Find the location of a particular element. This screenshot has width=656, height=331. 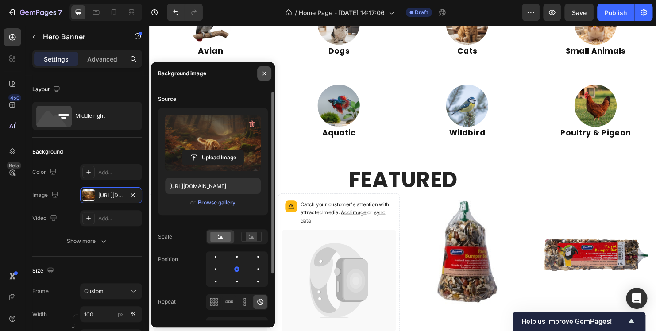

div: Show more is located at coordinates (87, 241).